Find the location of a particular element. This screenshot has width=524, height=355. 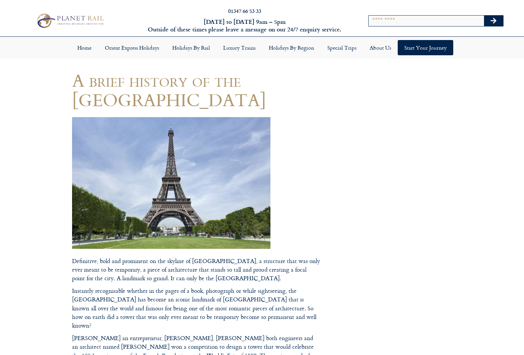

a: Holidays by Rail is located at coordinates (191, 48).